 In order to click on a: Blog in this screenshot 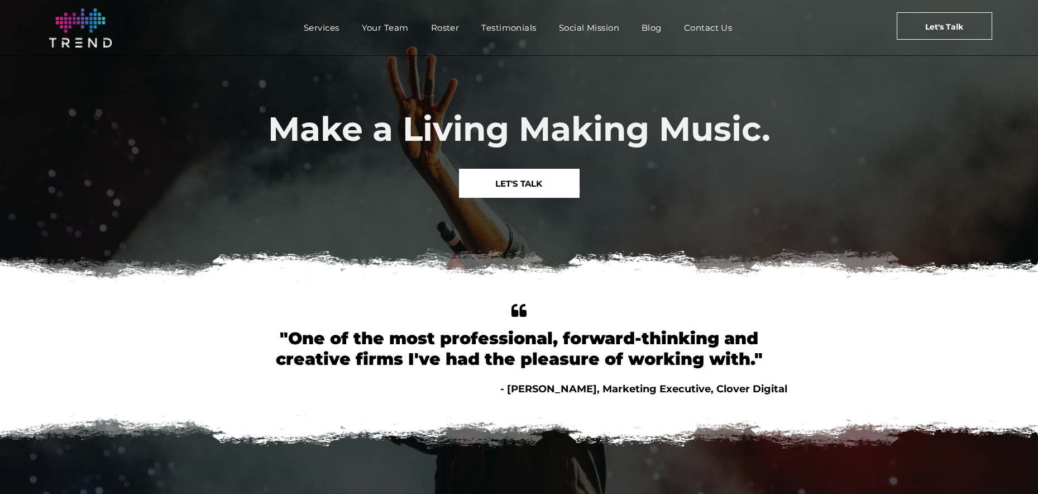, I will do `click(652, 27)`.